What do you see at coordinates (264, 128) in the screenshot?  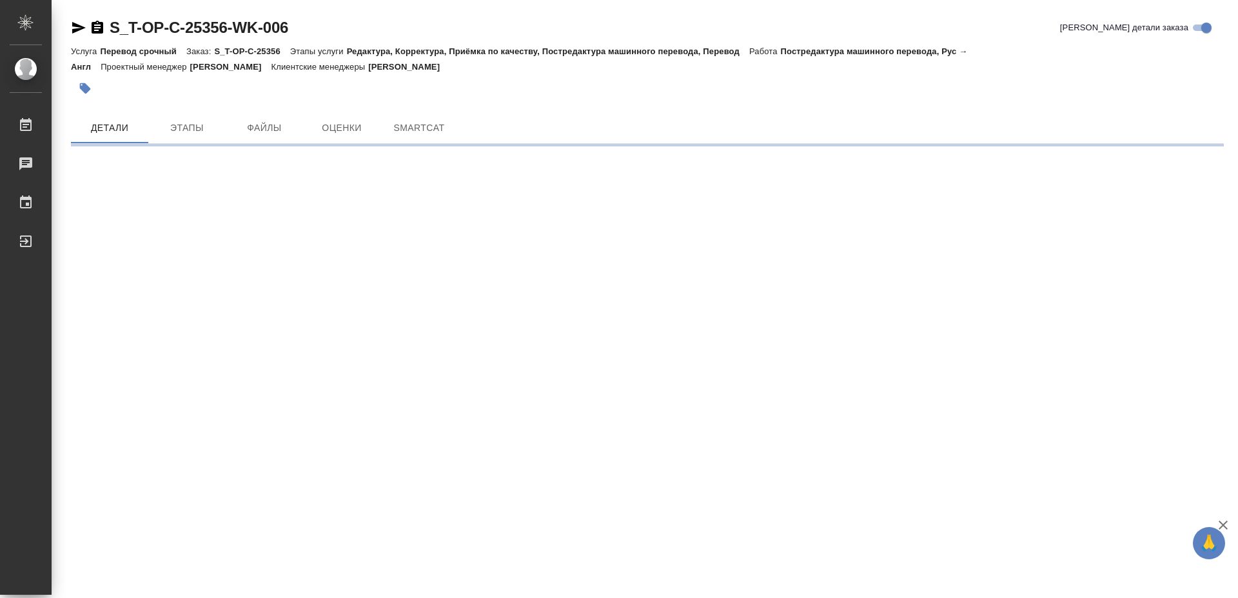 I see `span: Файлы` at bounding box center [264, 128].